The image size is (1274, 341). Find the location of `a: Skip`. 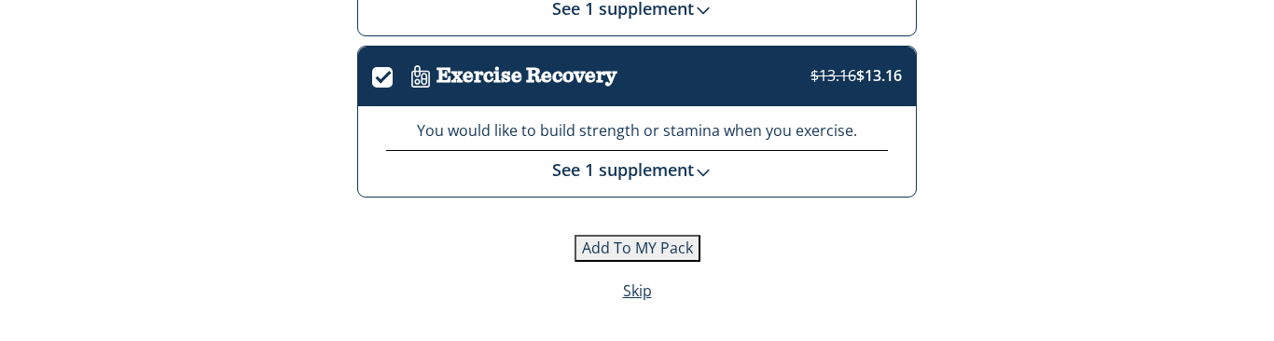

a: Skip is located at coordinates (637, 291).